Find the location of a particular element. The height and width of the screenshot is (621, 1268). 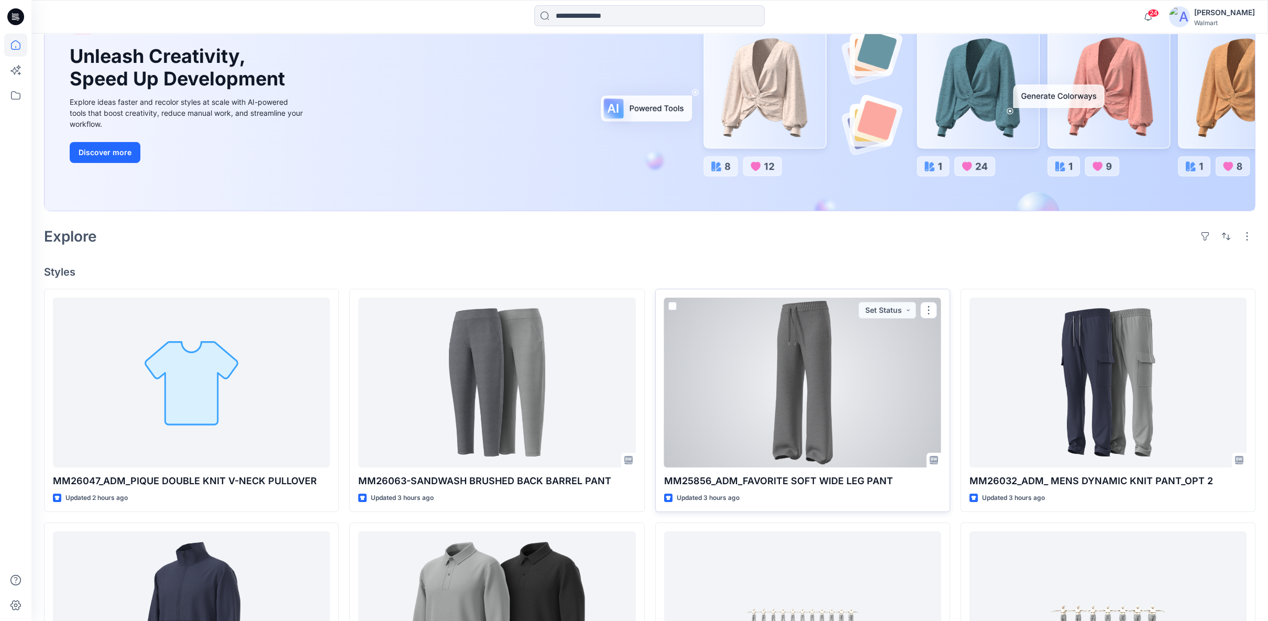

p: MM26032_ADM_ MENS DYNAMIC KNIT PANT_OPT 2 is located at coordinates (1108, 481).